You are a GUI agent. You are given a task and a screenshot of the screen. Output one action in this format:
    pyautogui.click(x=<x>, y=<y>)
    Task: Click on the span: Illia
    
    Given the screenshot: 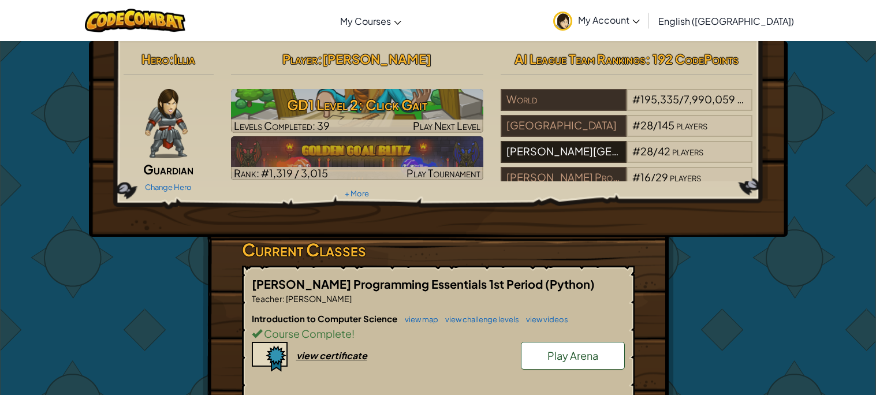 What is the action you would take?
    pyautogui.click(x=184, y=59)
    